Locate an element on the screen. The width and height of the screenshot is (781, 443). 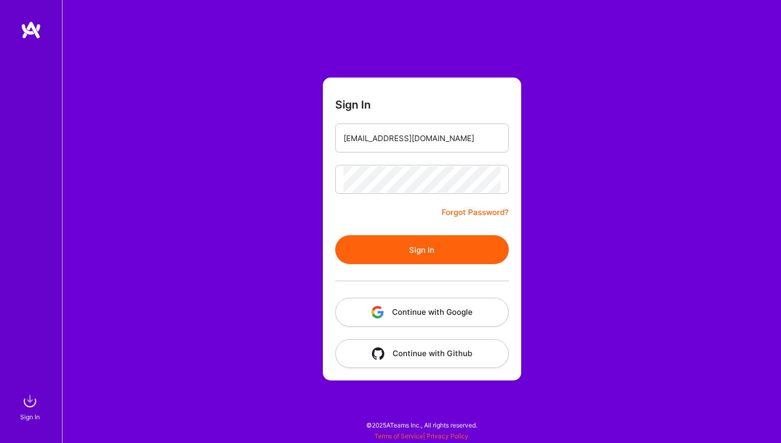
button: Continue with Github is located at coordinates (422, 353).